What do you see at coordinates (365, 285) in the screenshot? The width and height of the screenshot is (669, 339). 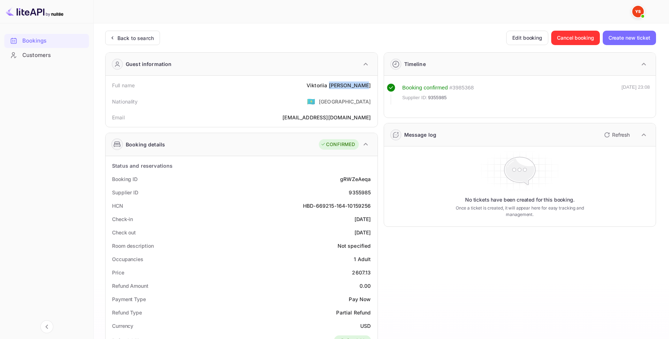 I see `div: 0.00` at bounding box center [365, 285].